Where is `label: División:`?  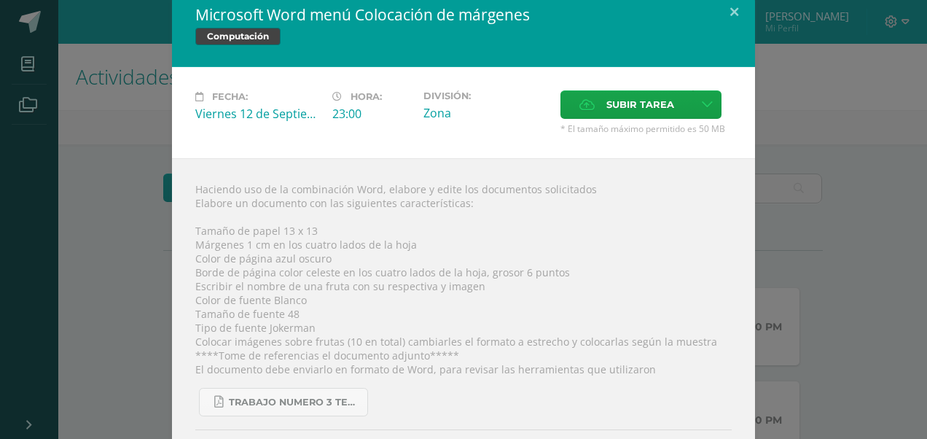
label: División: is located at coordinates (486, 95).